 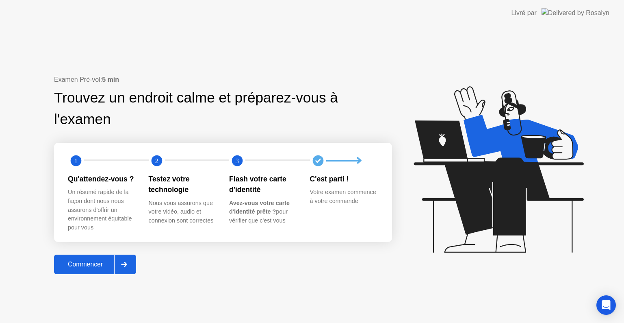 I want to click on div: Votre examen commence à votre commande, so click(x=344, y=196).